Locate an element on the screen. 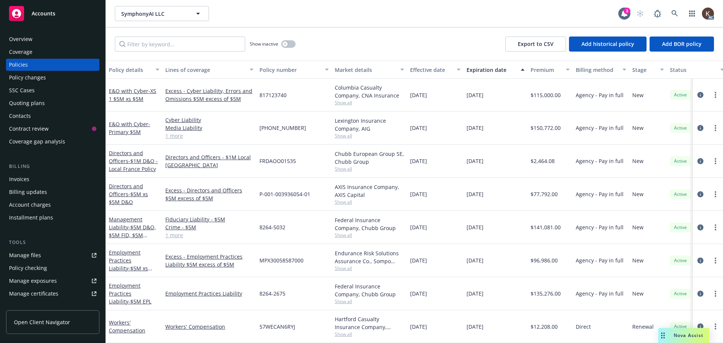  span: Open Client Navigator is located at coordinates (42, 322).